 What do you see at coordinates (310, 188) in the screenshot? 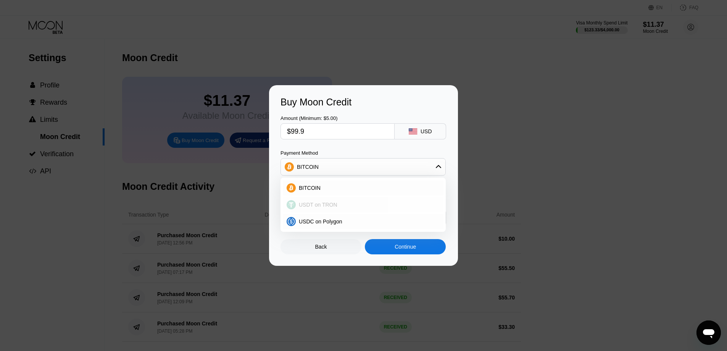
I see `span: BITCOIN` at bounding box center [310, 188].